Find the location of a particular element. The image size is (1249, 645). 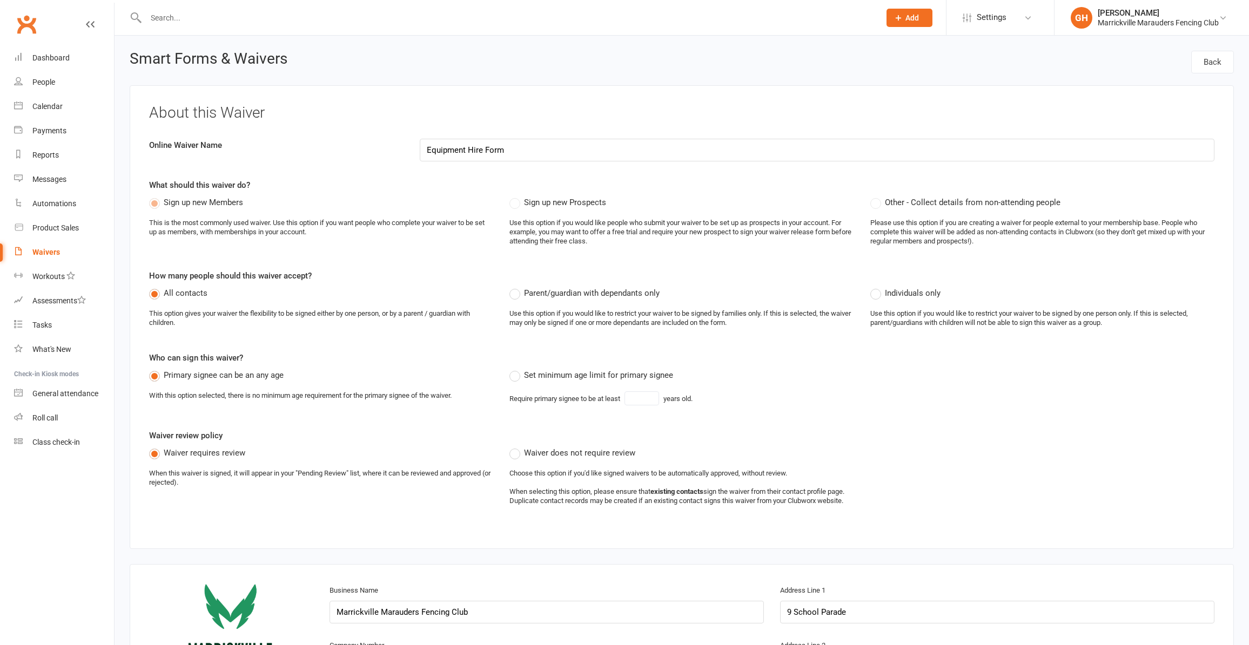

label: Waiver review policy is located at coordinates (186, 436).